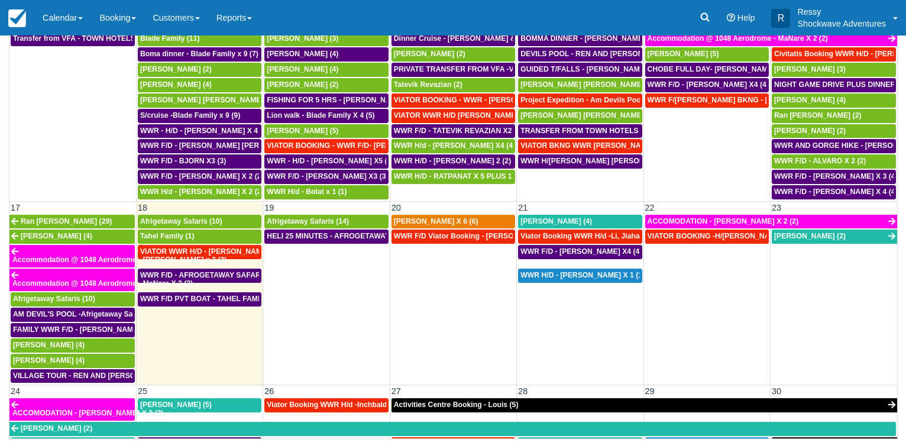 This screenshot has width=906, height=442. Describe the element at coordinates (842, 24) in the screenshot. I see `p: Shockwave Adventures` at that location.